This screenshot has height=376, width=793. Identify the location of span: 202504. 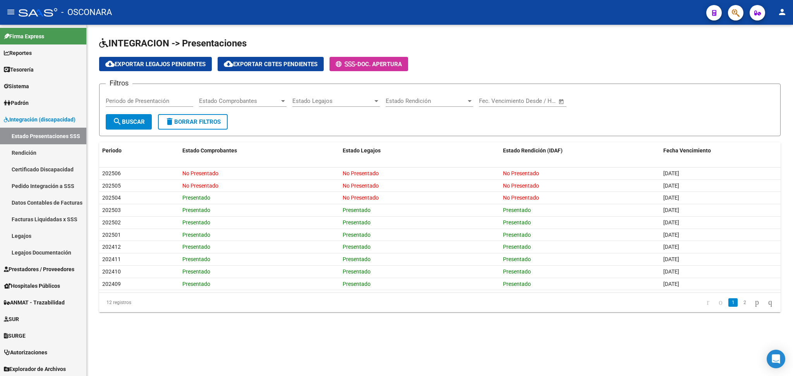
(112, 198).